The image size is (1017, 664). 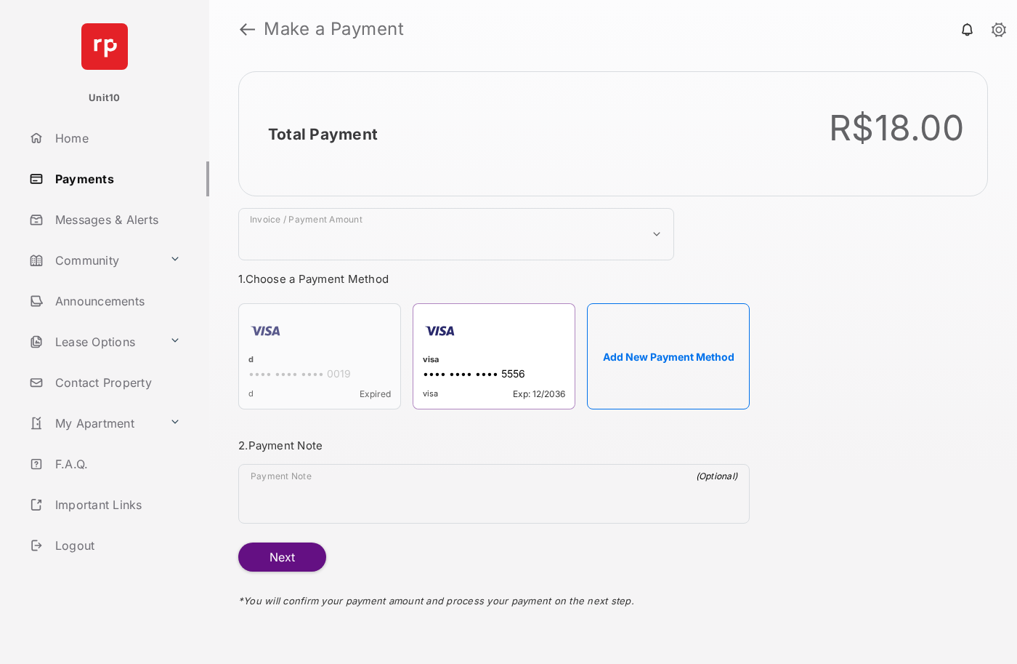 I want to click on span: visa, so click(x=430, y=393).